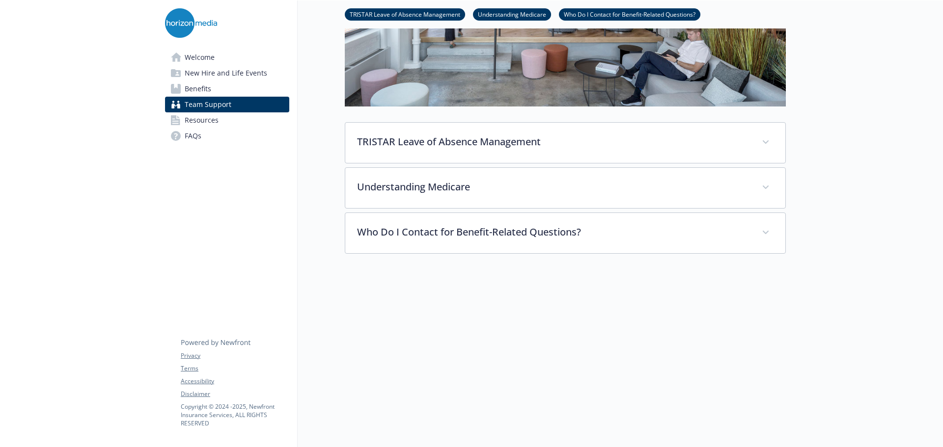  Describe the element at coordinates (208, 105) in the screenshot. I see `span: Team Support` at that location.